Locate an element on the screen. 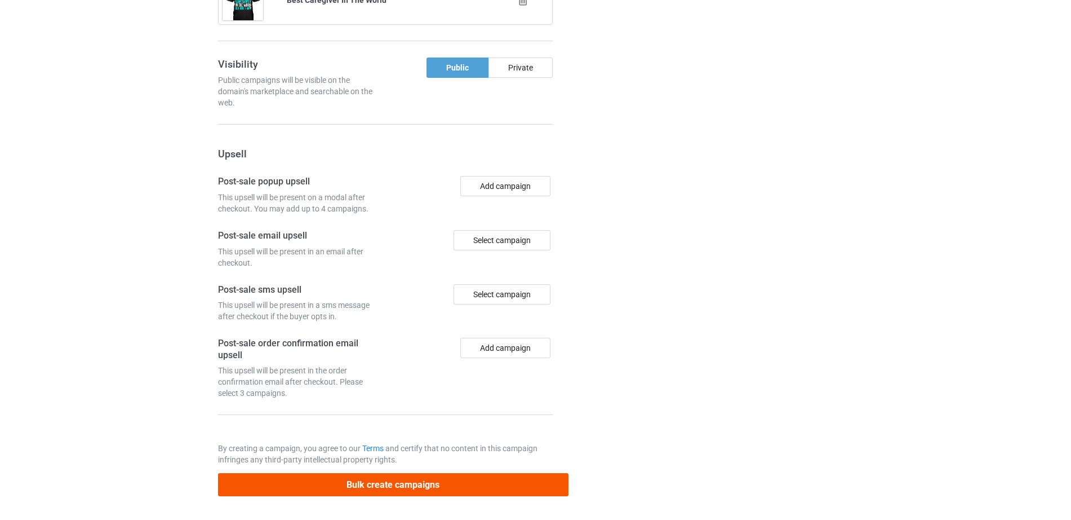 The image size is (1071, 520). div: This upsell will be present in the order confirmation email after checkout. Please select 3 campa... is located at coordinates (300, 381).